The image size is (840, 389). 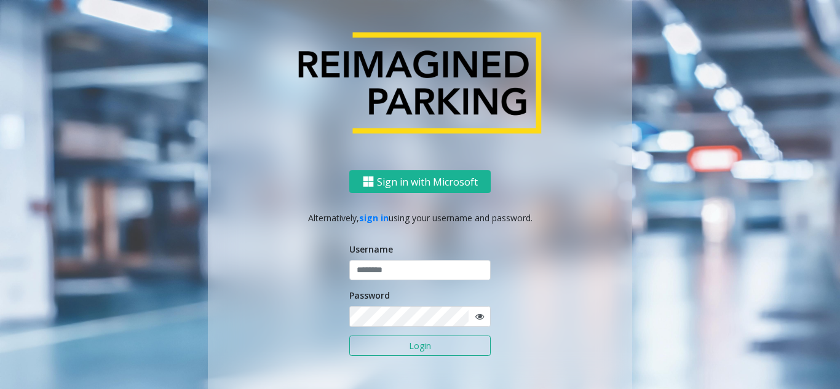 I want to click on button: Login, so click(x=420, y=346).